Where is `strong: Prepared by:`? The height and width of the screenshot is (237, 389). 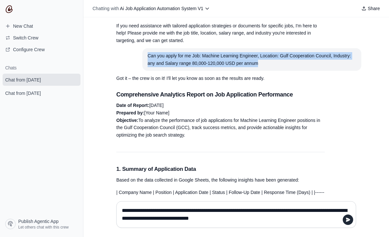 strong: Prepared by: is located at coordinates (130, 113).